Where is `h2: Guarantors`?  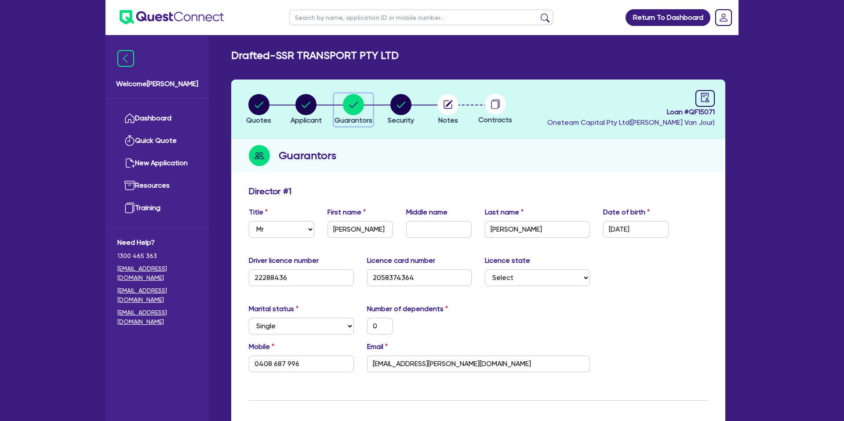
h2: Guarantors is located at coordinates (307, 156).